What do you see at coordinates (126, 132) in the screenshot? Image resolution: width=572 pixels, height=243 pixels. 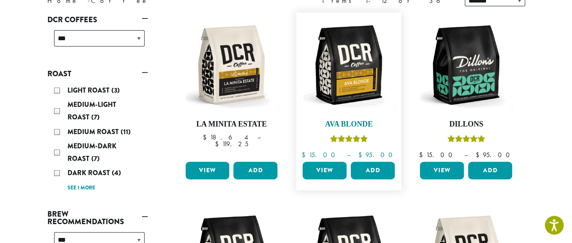 I see `span: (11)` at bounding box center [126, 132].